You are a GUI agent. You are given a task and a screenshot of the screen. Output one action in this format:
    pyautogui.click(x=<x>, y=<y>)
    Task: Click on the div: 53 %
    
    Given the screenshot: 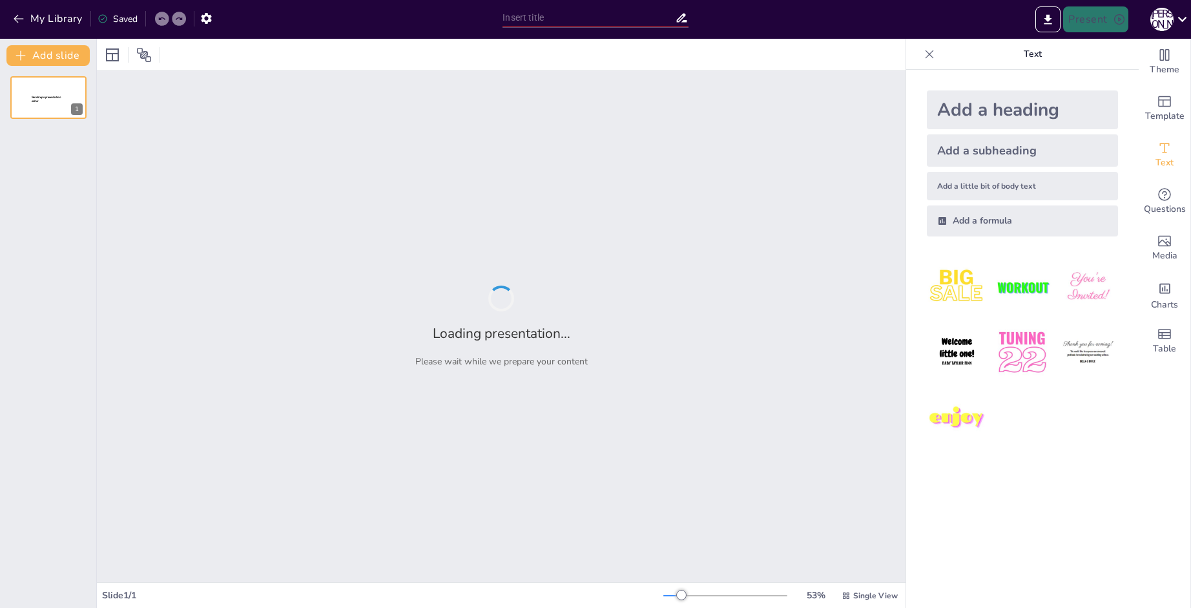 What is the action you would take?
    pyautogui.click(x=815, y=595)
    